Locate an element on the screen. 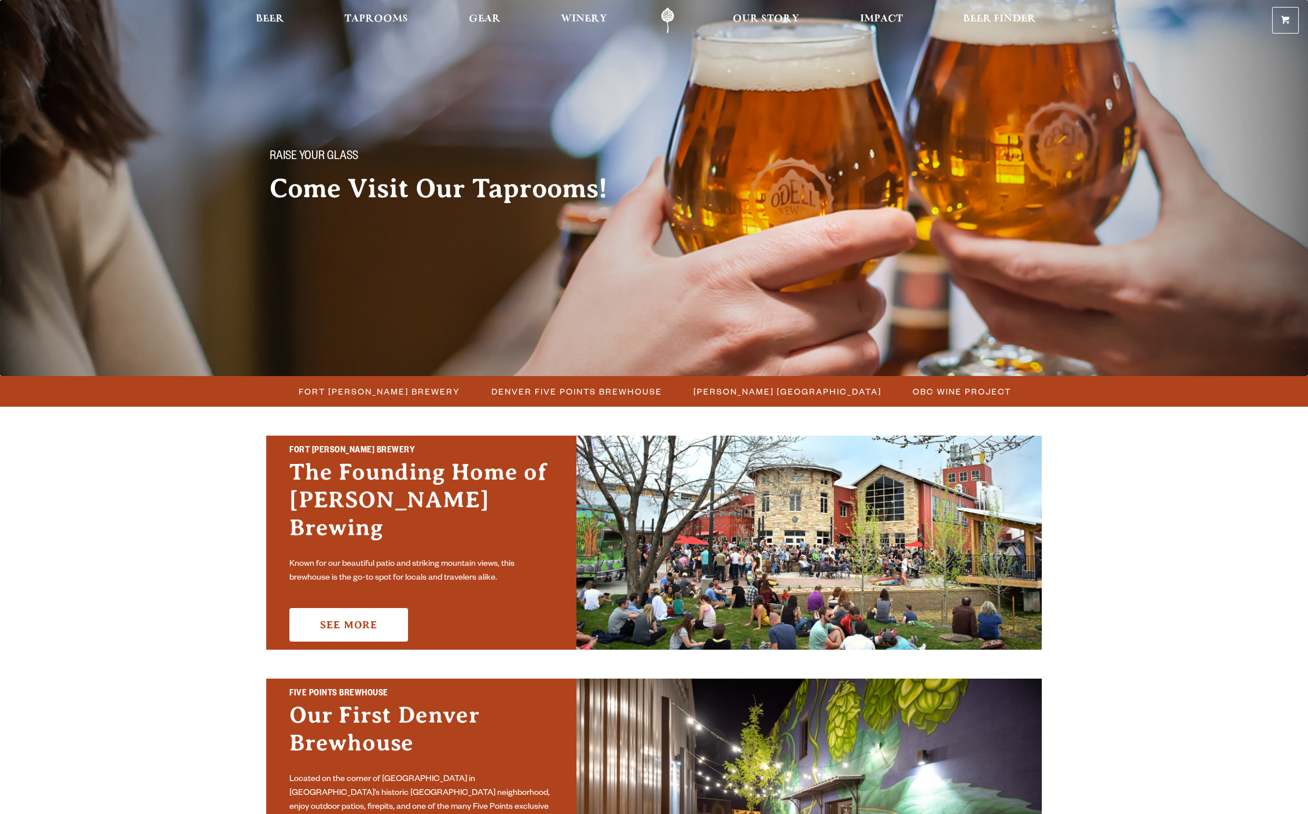 This screenshot has width=1308, height=814. span: OBC Wine Project is located at coordinates (962, 391).